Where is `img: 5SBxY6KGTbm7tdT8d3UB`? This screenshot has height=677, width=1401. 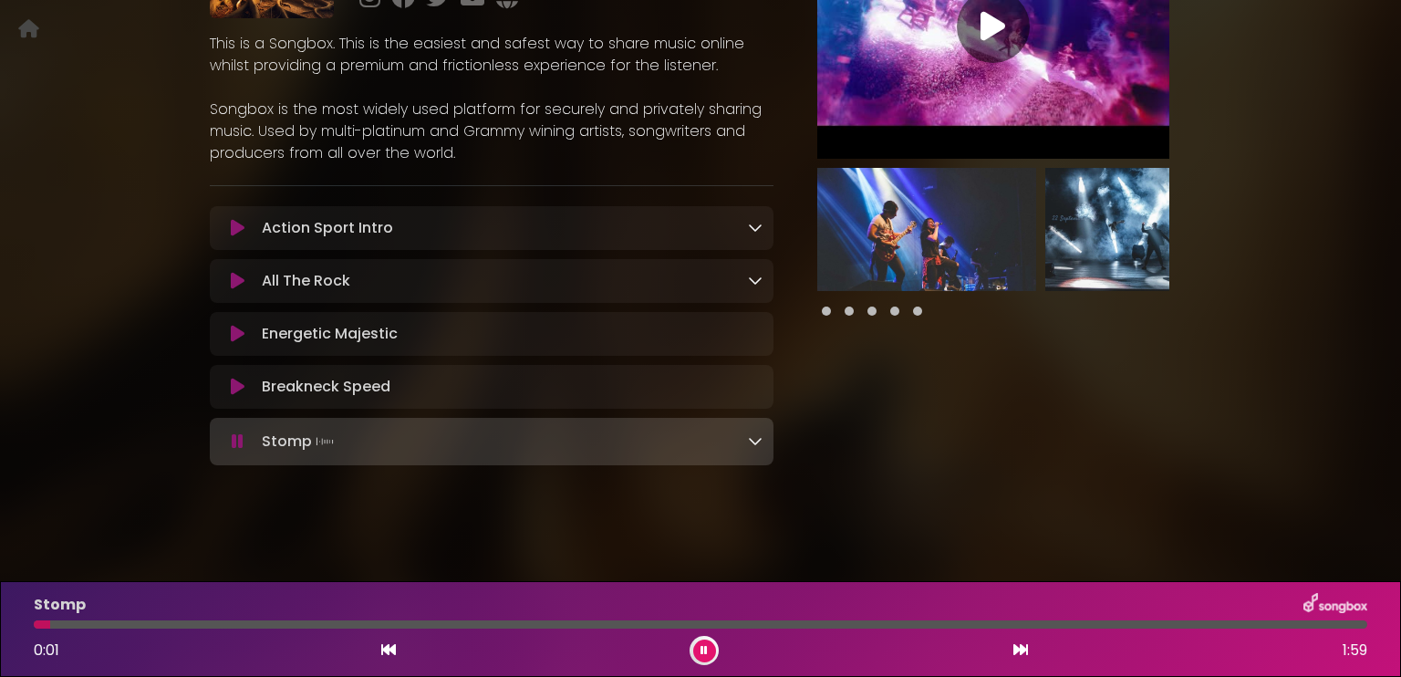
img: 5SBxY6KGTbm7tdT8d3UB is located at coordinates (1155, 229).